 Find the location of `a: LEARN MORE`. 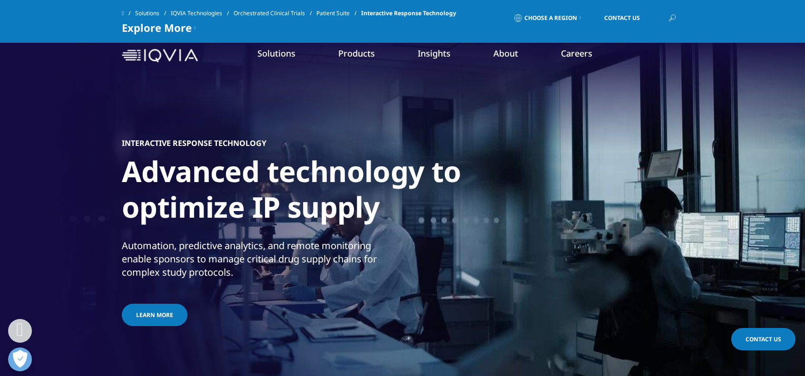

a: LEARN MORE is located at coordinates (155, 315).